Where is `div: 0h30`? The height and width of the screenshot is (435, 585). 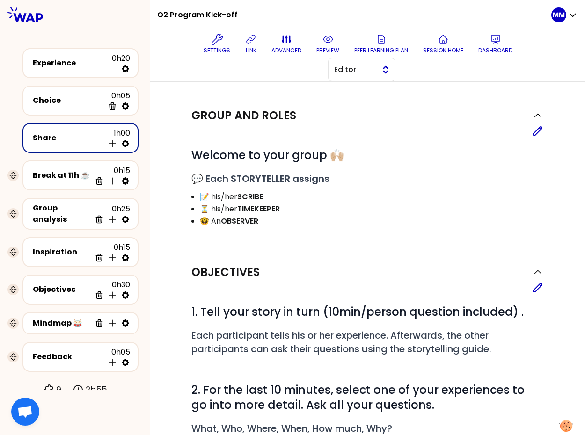 div: 0h30 is located at coordinates (111, 290).